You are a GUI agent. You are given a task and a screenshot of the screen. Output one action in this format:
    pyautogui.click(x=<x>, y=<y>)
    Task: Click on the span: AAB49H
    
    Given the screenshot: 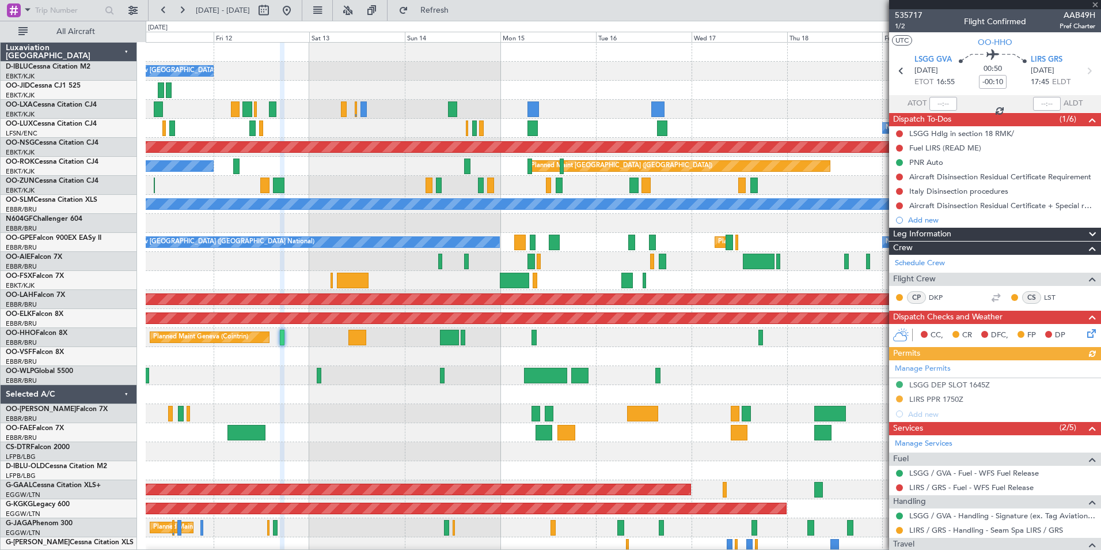 What is the action you would take?
    pyautogui.click(x=1078, y=15)
    